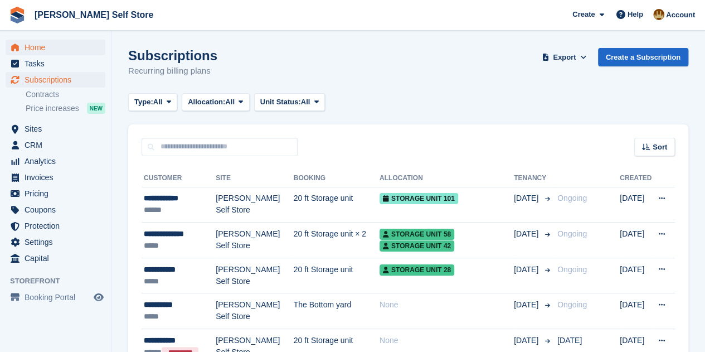 Image resolution: width=705 pixels, height=352 pixels. What do you see at coordinates (216, 102) in the screenshot?
I see `button: Allocation: All` at bounding box center [216, 102].